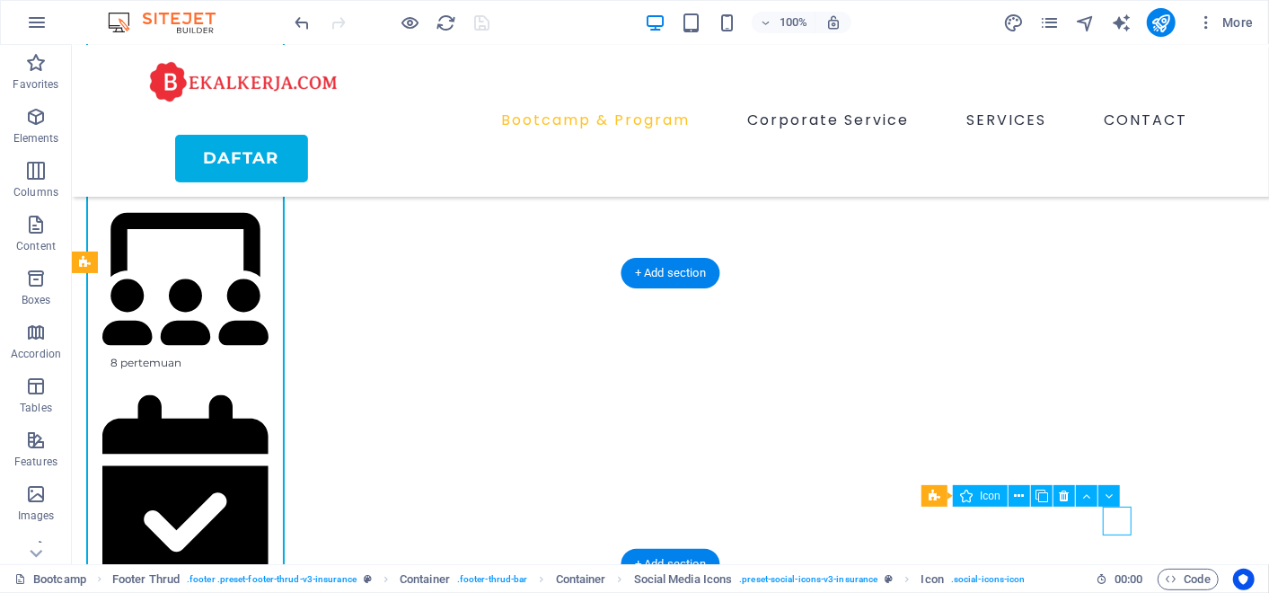 The height and width of the screenshot is (593, 1269). What do you see at coordinates (1122, 22) in the screenshot?
I see `button: text_generator` at bounding box center [1122, 22].